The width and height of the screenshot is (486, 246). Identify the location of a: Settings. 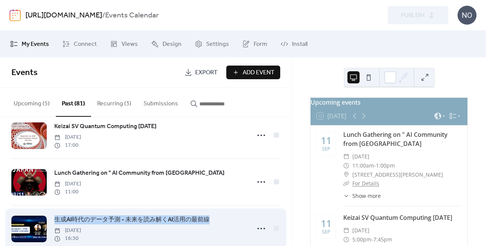
(212, 44).